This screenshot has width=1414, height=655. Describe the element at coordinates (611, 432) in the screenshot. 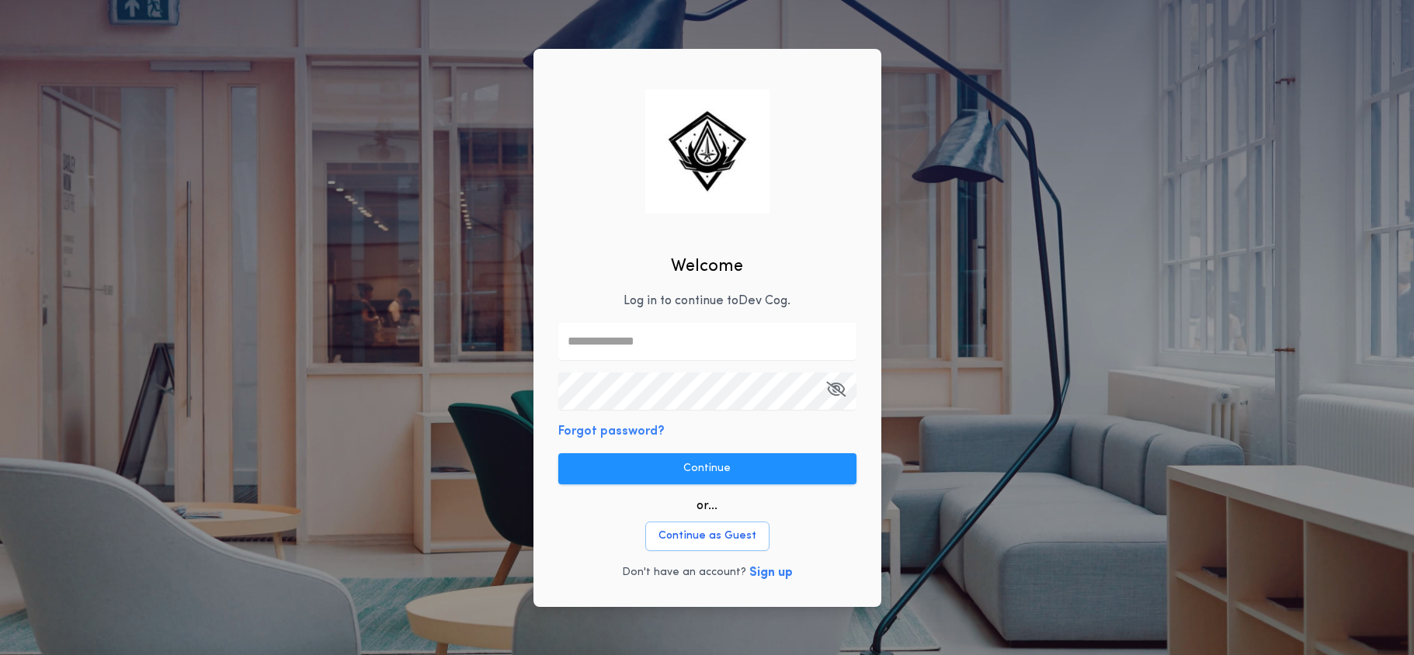

I see `button: Forgot password?` at that location.